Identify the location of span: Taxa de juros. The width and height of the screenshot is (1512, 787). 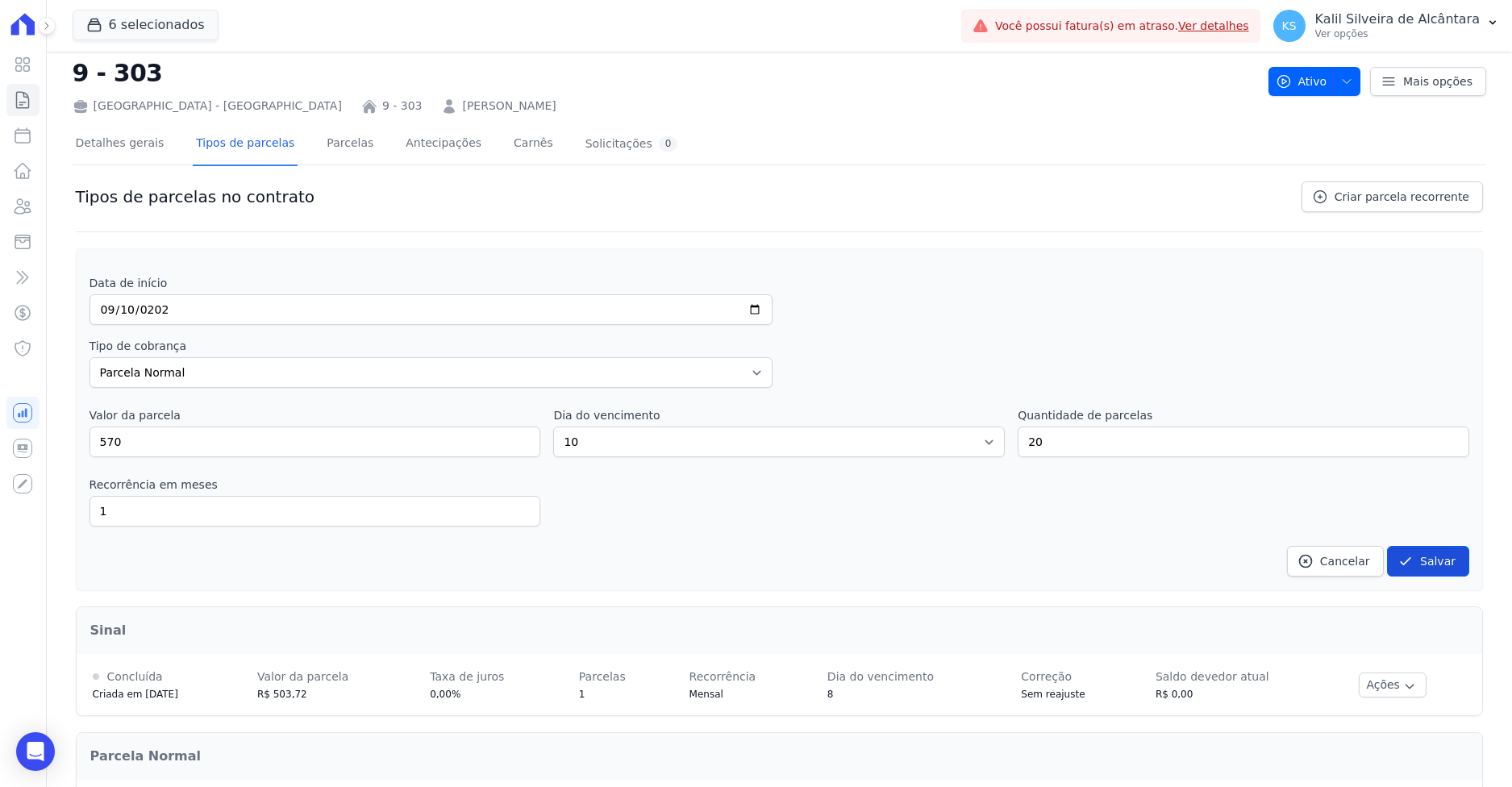
(467, 676).